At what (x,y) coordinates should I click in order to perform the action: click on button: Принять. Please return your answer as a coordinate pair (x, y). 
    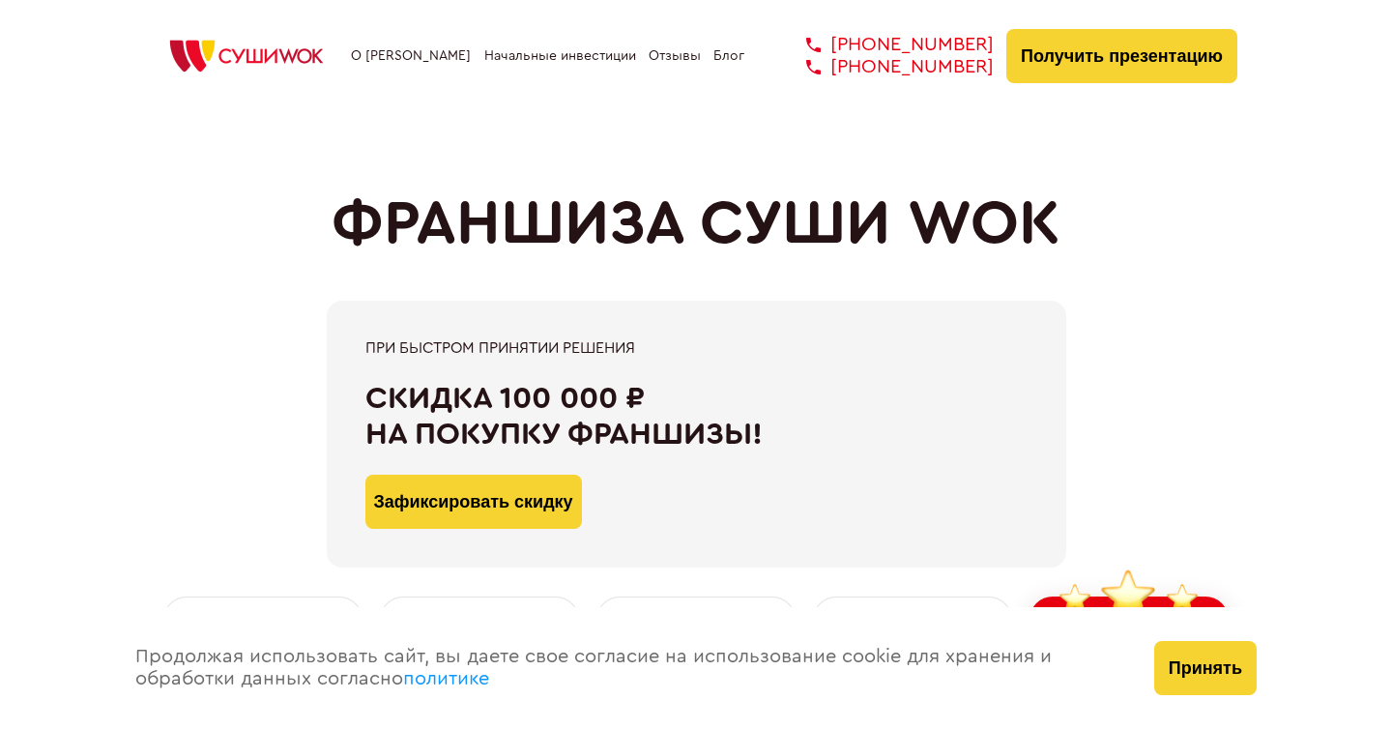
    Looking at the image, I should click on (1205, 668).